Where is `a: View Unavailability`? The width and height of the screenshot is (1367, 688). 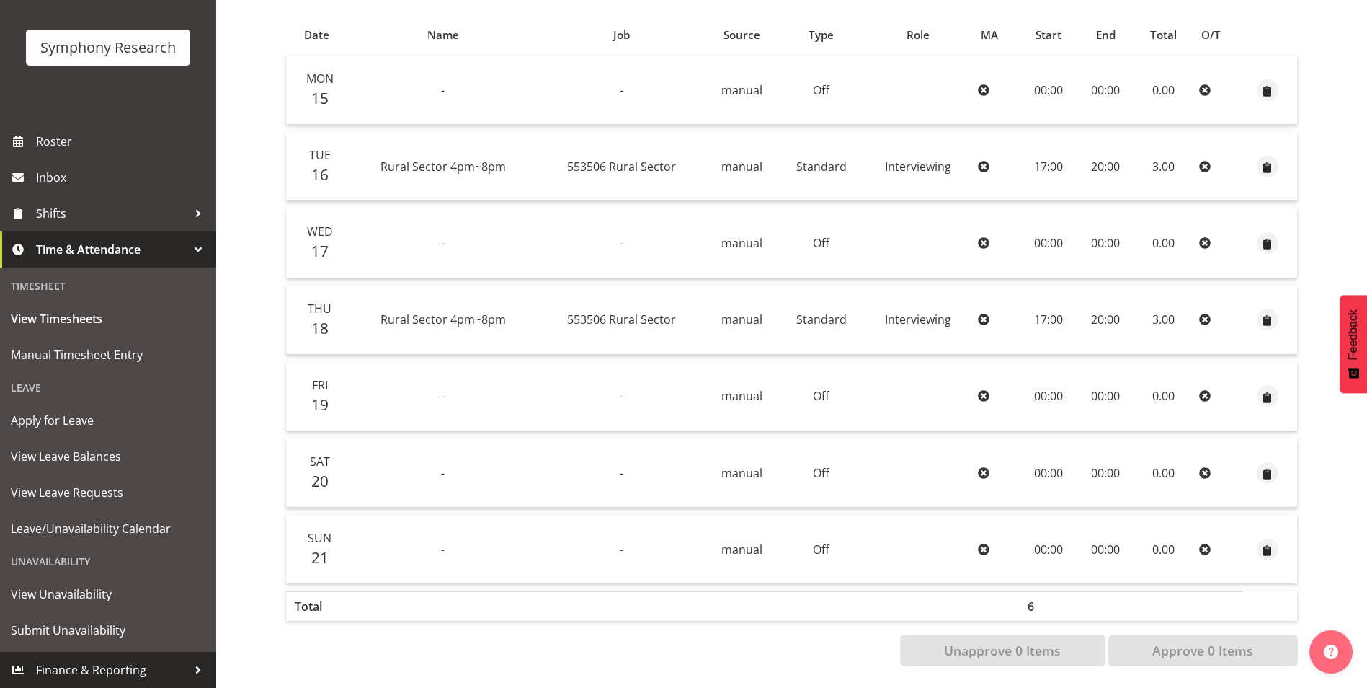
a: View Unavailability is located at coordinates (108, 594).